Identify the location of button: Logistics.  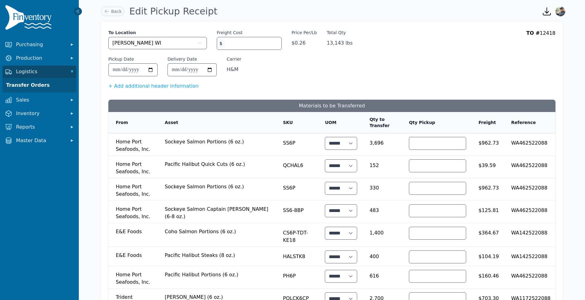
(39, 72).